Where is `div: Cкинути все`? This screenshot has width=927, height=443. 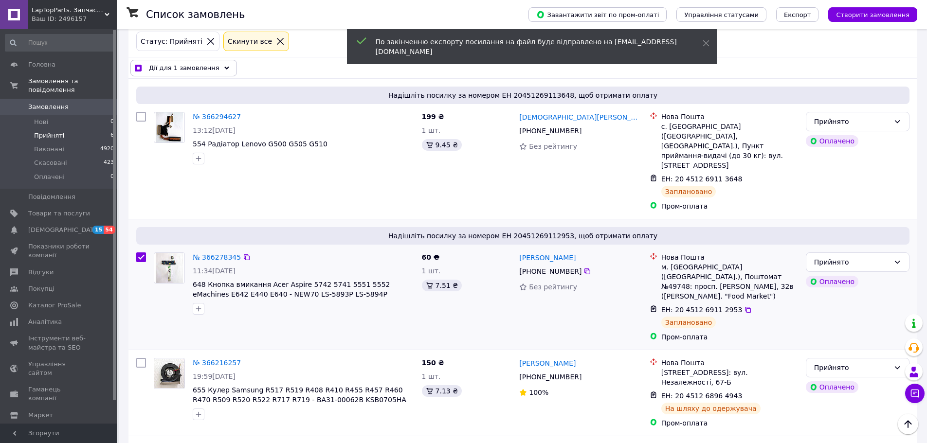
div: Cкинути все is located at coordinates (250, 41).